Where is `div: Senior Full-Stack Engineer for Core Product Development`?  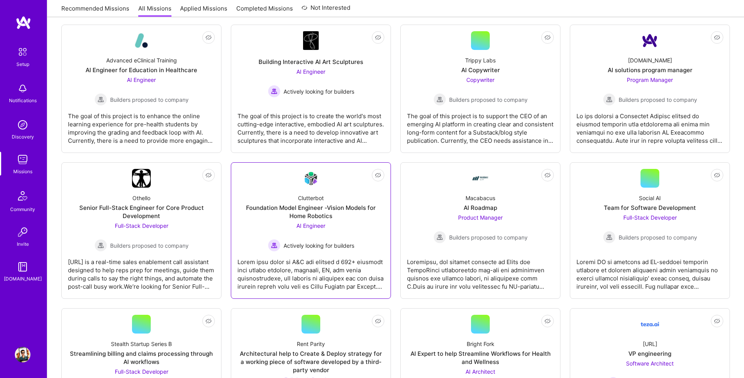
div: Senior Full-Stack Engineer for Core Product Development is located at coordinates (141, 212).